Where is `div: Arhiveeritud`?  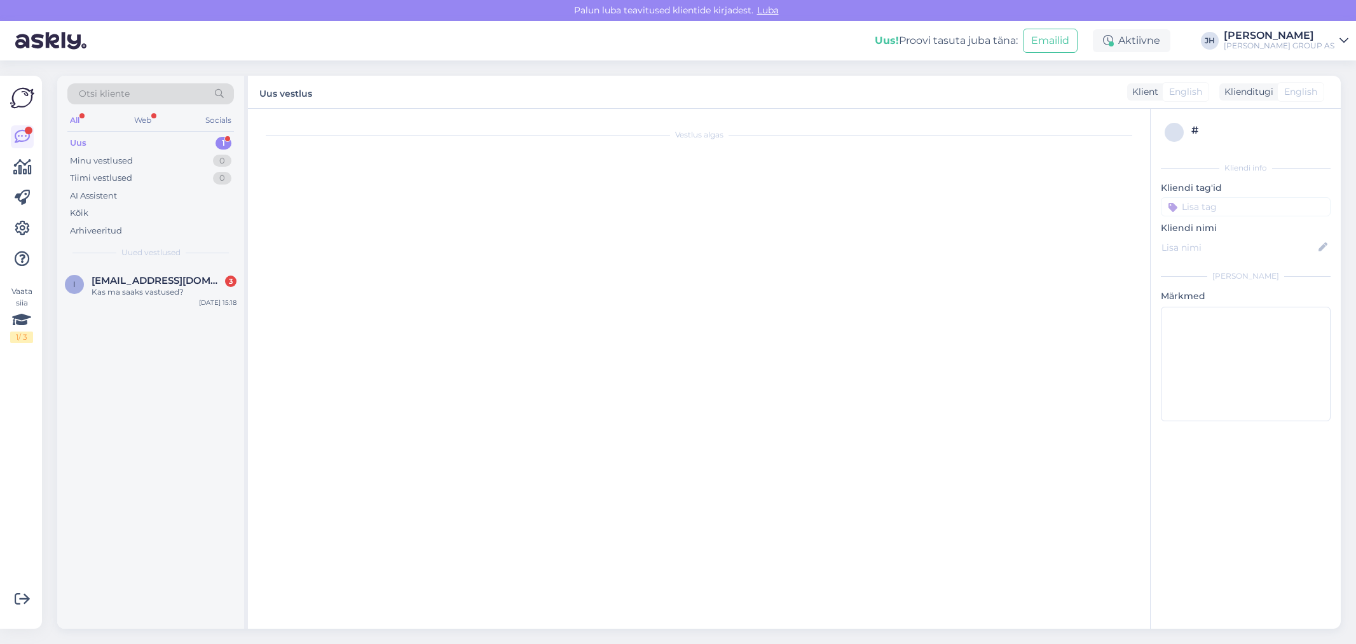 div: Arhiveeritud is located at coordinates (96, 231).